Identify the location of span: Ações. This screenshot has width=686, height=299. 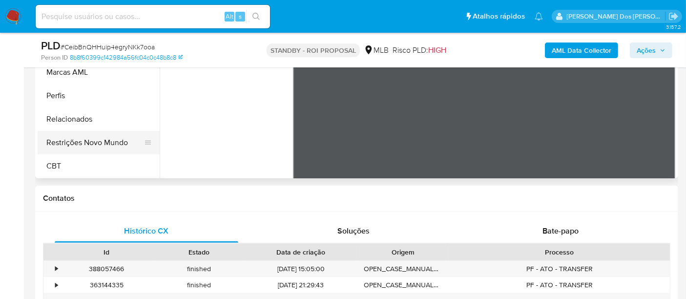
(646, 50).